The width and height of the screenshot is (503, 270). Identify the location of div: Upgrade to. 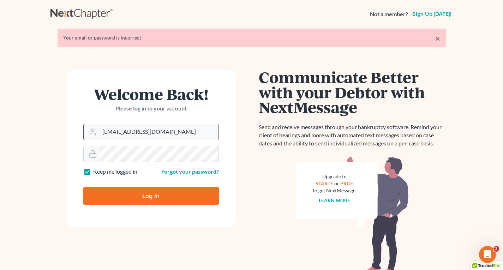
(335, 177).